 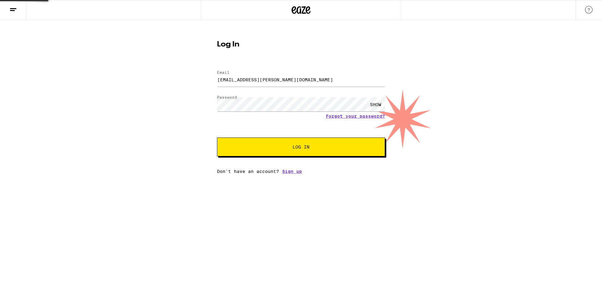 What do you see at coordinates (301, 171) in the screenshot?
I see `div: Don't have an account?` at bounding box center [301, 171].